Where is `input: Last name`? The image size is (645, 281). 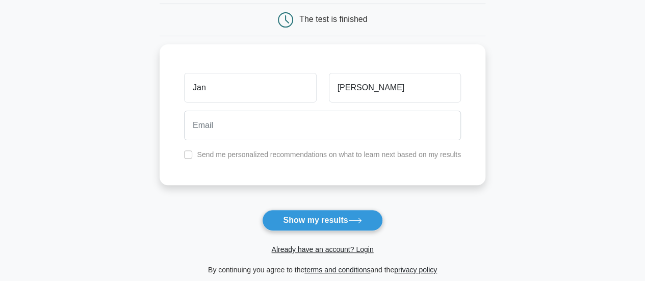
input: Last name is located at coordinates (395, 88).